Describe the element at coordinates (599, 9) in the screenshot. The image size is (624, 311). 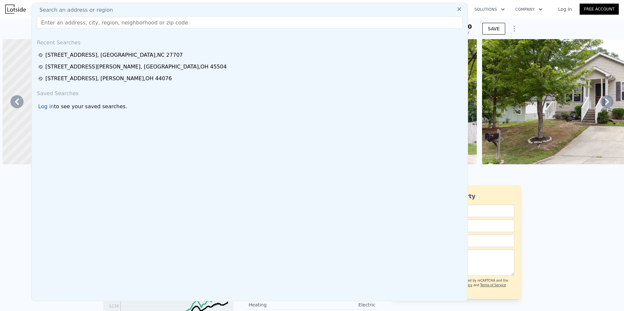
I see `a: Free Account` at that location.